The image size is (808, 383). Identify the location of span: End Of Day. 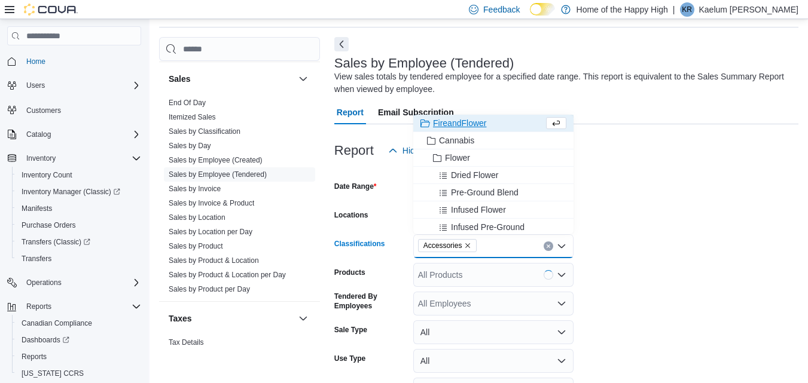
(187, 103).